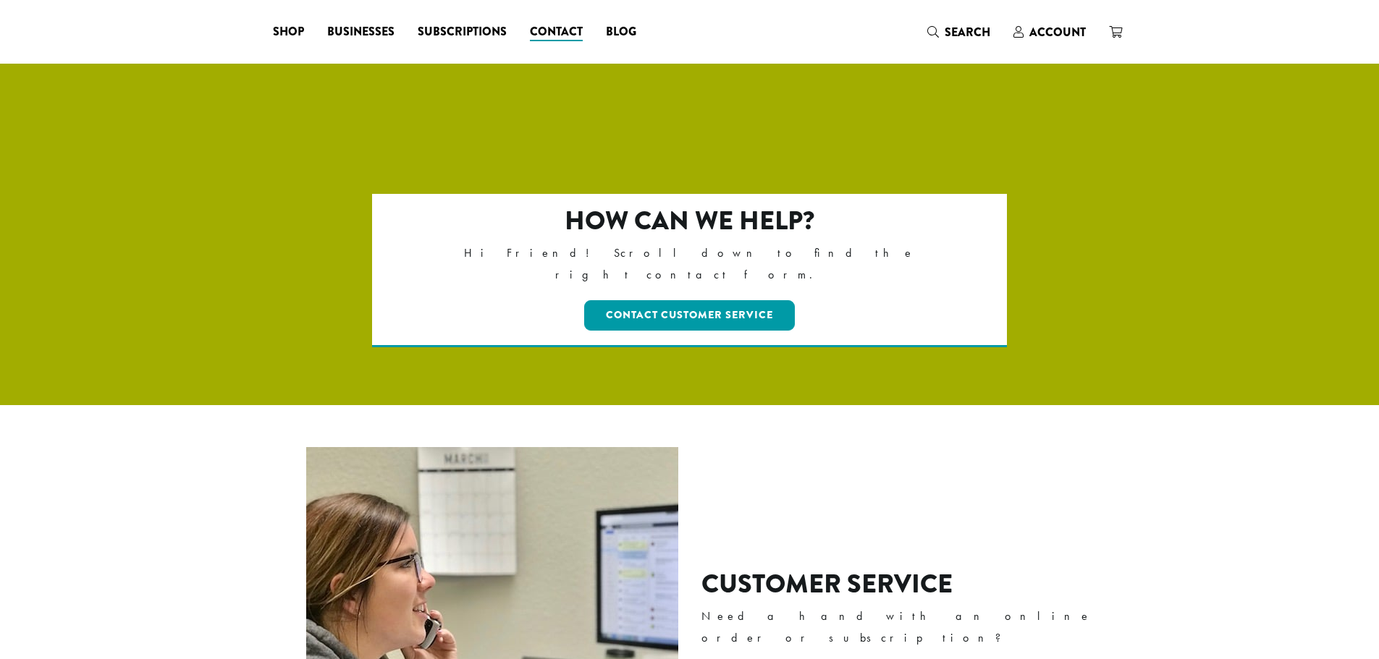 The height and width of the screenshot is (659, 1379). What do you see at coordinates (360, 32) in the screenshot?
I see `span: Businesses` at bounding box center [360, 32].